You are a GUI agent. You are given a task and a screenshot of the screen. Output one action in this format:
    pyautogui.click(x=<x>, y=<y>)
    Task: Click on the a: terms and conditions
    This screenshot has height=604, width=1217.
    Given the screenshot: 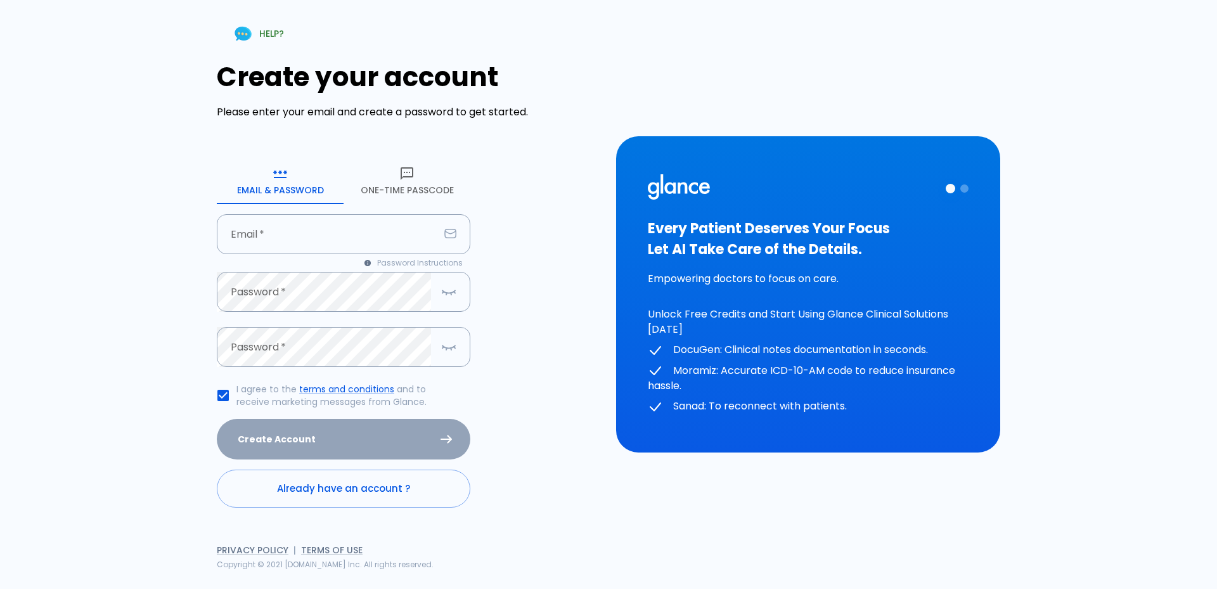 What is the action you would take?
    pyautogui.click(x=347, y=389)
    